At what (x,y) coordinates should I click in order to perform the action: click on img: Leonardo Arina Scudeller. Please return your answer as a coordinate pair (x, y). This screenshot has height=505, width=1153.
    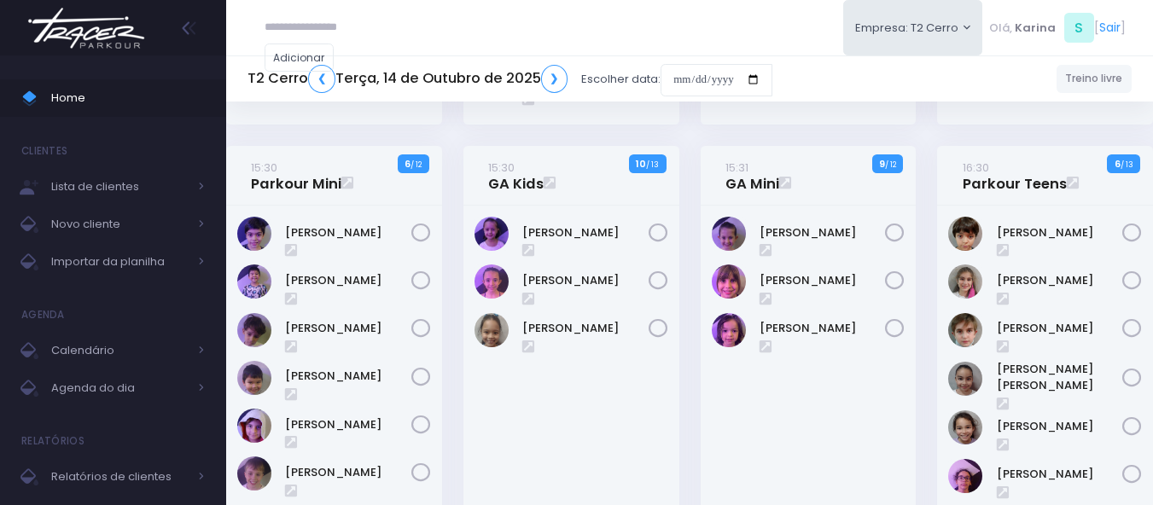
    Looking at the image, I should click on (254, 282).